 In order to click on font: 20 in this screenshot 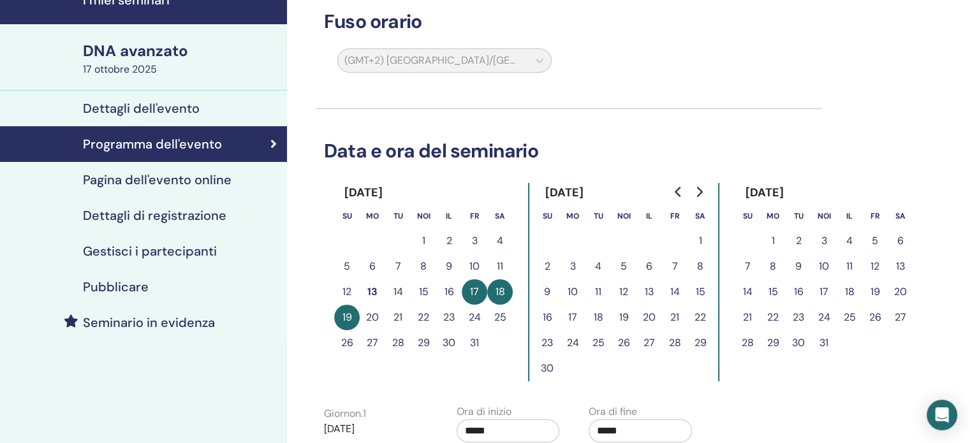, I will do `click(649, 317)`.